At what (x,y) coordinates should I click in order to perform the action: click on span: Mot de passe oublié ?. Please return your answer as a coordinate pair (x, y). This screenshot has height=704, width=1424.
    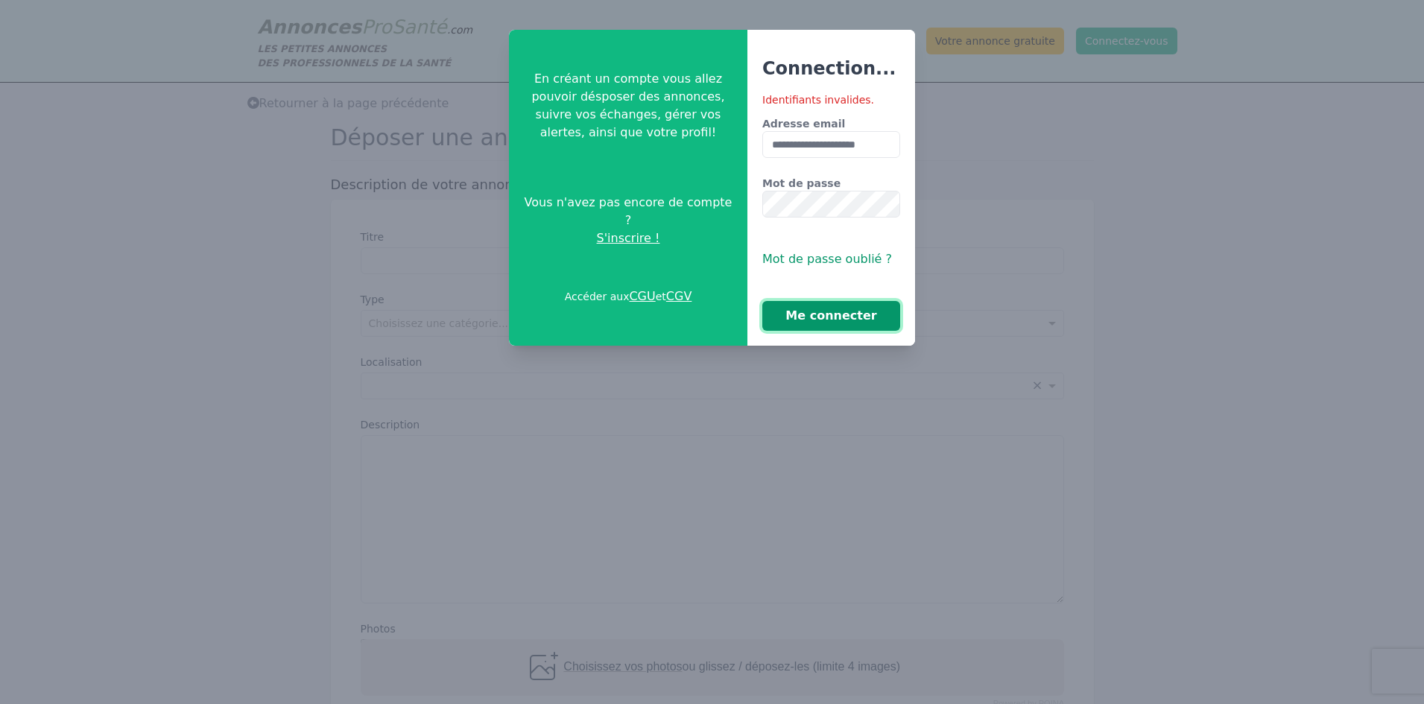
    Looking at the image, I should click on (827, 259).